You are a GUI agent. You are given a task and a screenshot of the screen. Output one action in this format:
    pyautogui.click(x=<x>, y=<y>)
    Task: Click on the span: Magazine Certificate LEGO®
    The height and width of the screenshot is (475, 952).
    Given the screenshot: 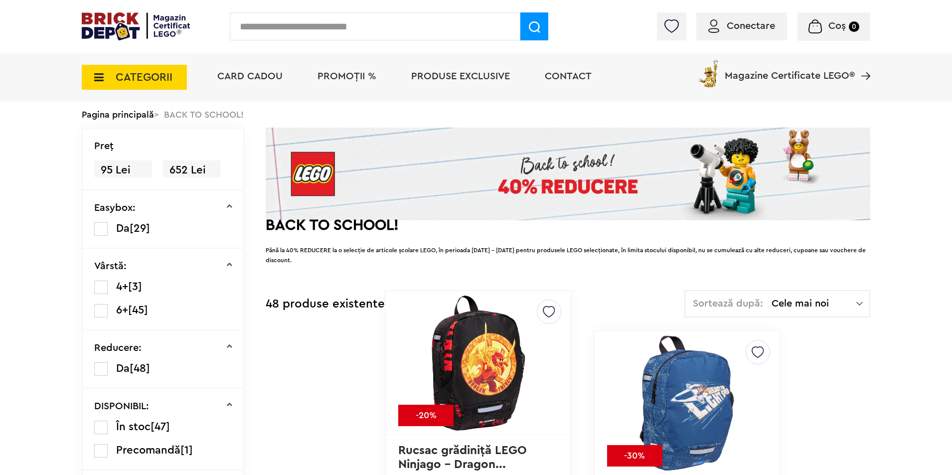 What is the action you would take?
    pyautogui.click(x=789, y=69)
    